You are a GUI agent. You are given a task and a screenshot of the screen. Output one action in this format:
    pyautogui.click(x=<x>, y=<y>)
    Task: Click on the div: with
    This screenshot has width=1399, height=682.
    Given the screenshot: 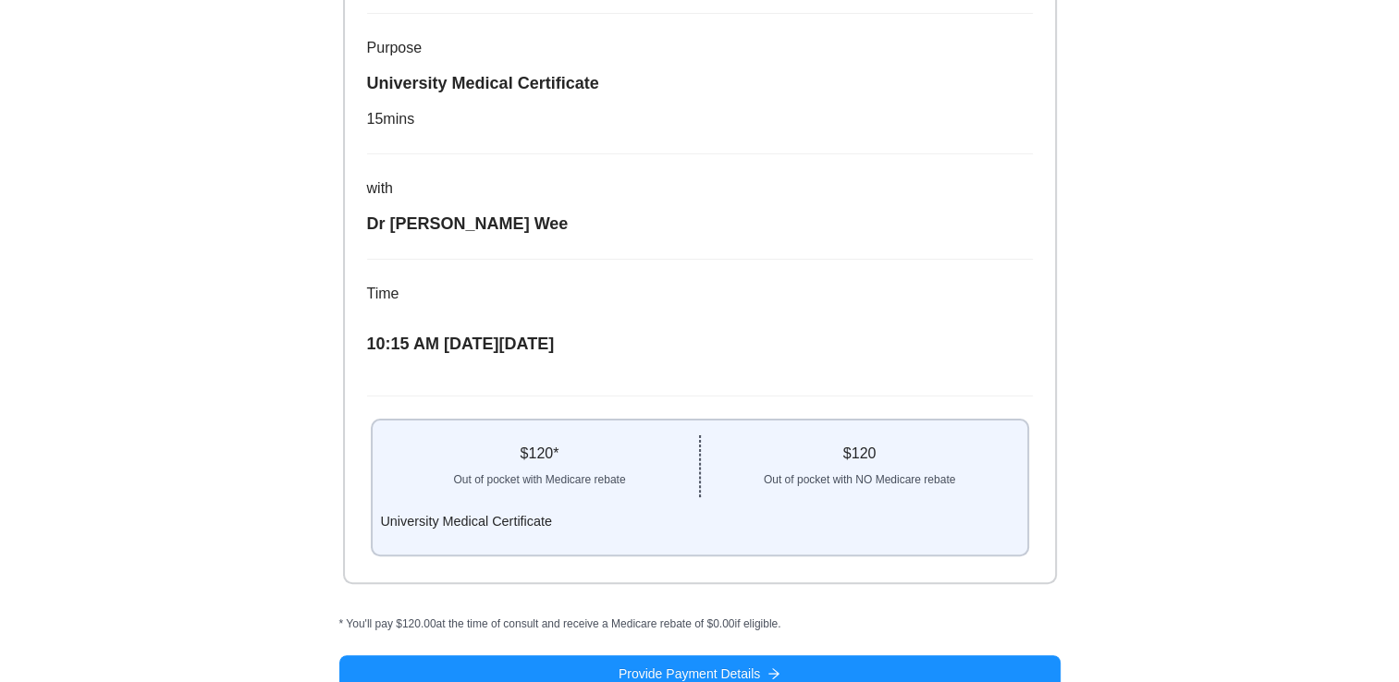 What is the action you would take?
    pyautogui.click(x=700, y=188)
    